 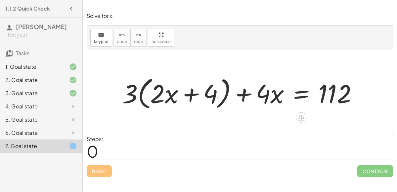 I want to click on button: fullscreen, so click(x=161, y=38).